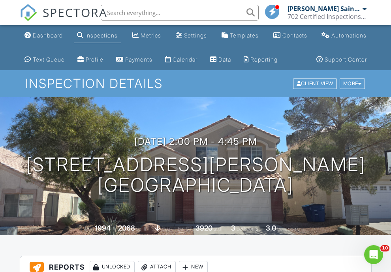  Describe the element at coordinates (48, 35) in the screenshot. I see `div: Dashboard` at that location.